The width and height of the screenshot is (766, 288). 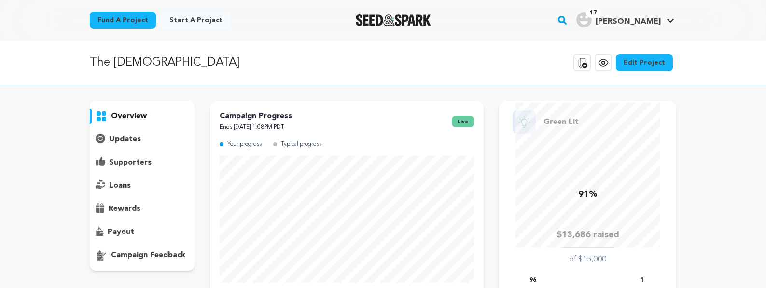 I want to click on button: updates, so click(x=142, y=139).